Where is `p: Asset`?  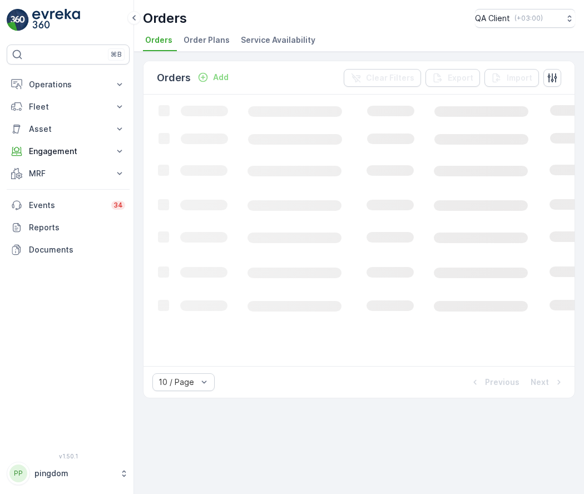
p: Asset is located at coordinates (68, 129).